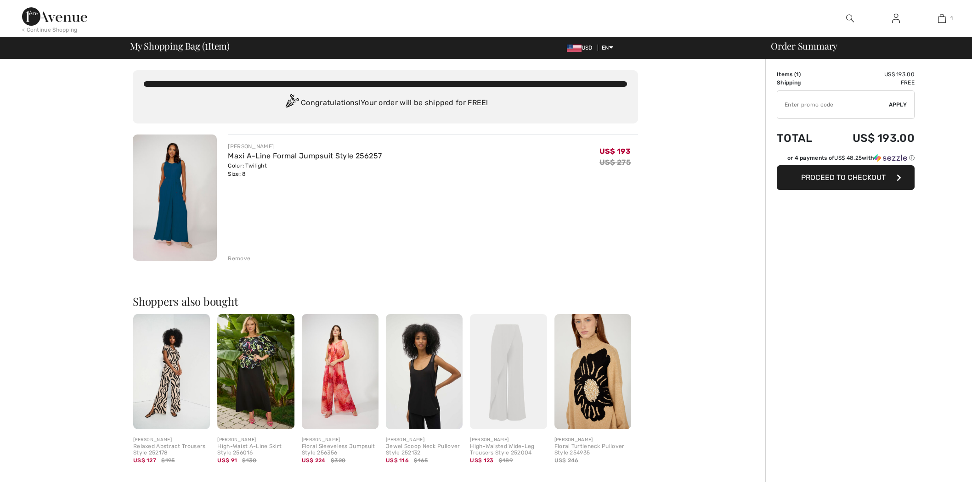  What do you see at coordinates (895, 18) in the screenshot?
I see `img: My Info` at bounding box center [895, 18].